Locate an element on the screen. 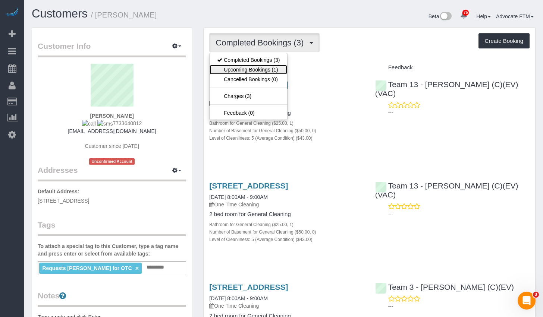  span: Unconfirmed Account is located at coordinates (112, 161).